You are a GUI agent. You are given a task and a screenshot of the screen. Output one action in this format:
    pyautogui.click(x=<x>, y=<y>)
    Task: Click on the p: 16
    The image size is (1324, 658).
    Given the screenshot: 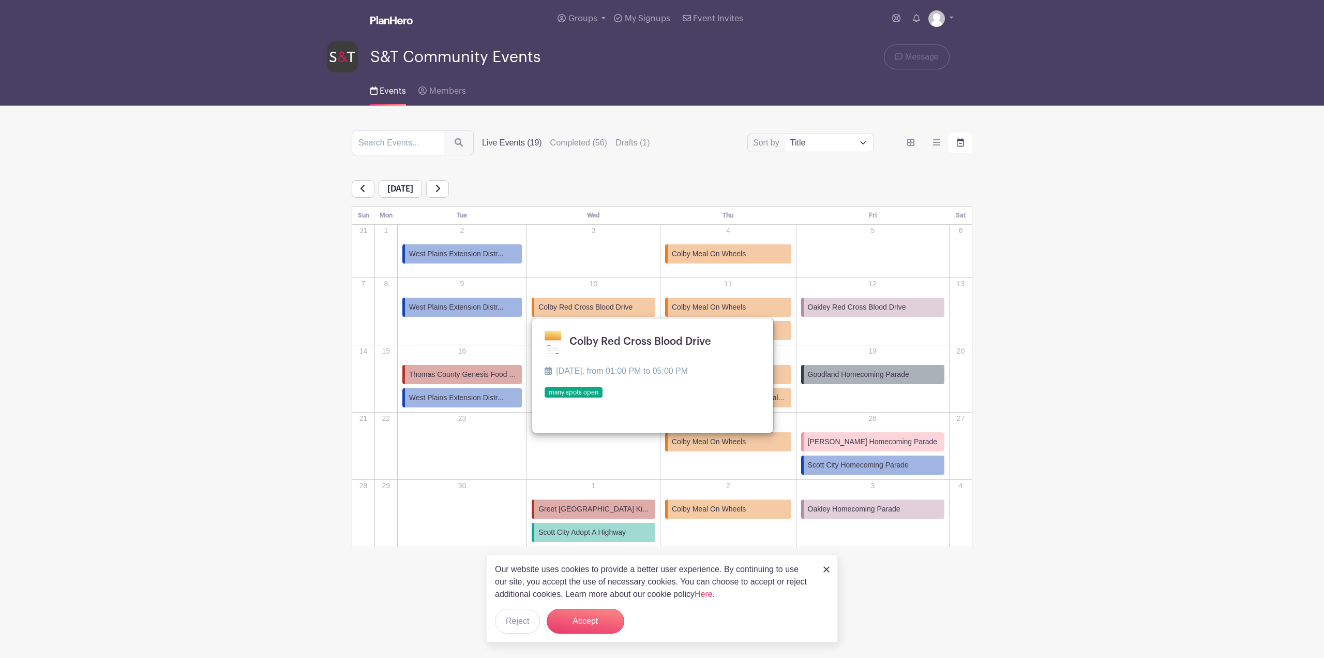 What is the action you would take?
    pyautogui.click(x=462, y=351)
    